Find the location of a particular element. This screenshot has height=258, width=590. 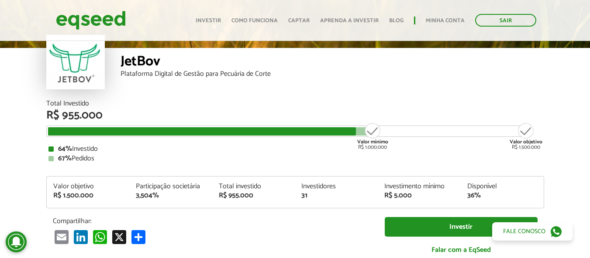

p: Compartilhar: is located at coordinates (212, 221).